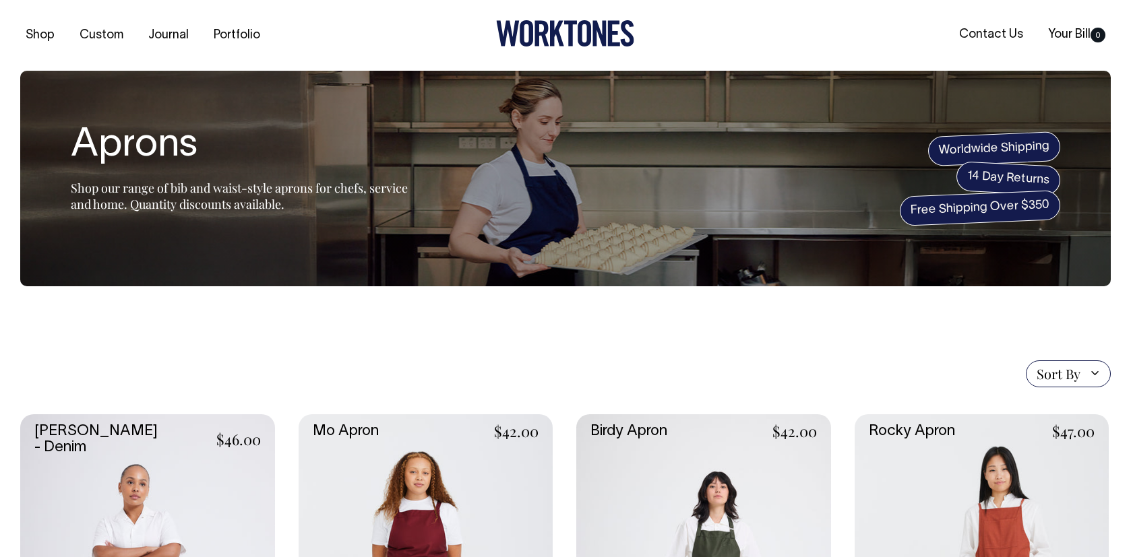 The height and width of the screenshot is (557, 1131). I want to click on span: Shop our range of bib and waist-style aprons for chefs, service and home. Quantity discounts avai..., so click(239, 196).